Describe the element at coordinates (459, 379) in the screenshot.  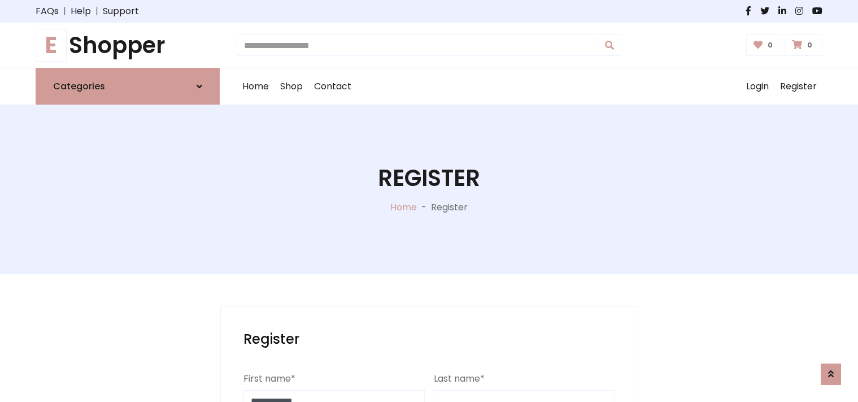
I see `label: Last name*` at that location.